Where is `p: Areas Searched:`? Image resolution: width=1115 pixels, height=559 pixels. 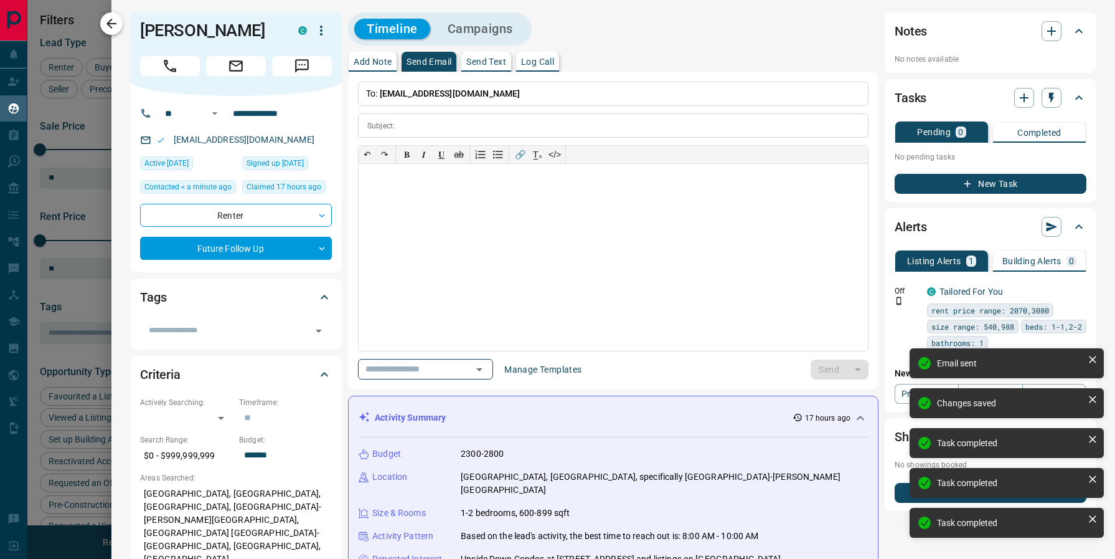
p: Areas Searched: is located at coordinates (236, 478).